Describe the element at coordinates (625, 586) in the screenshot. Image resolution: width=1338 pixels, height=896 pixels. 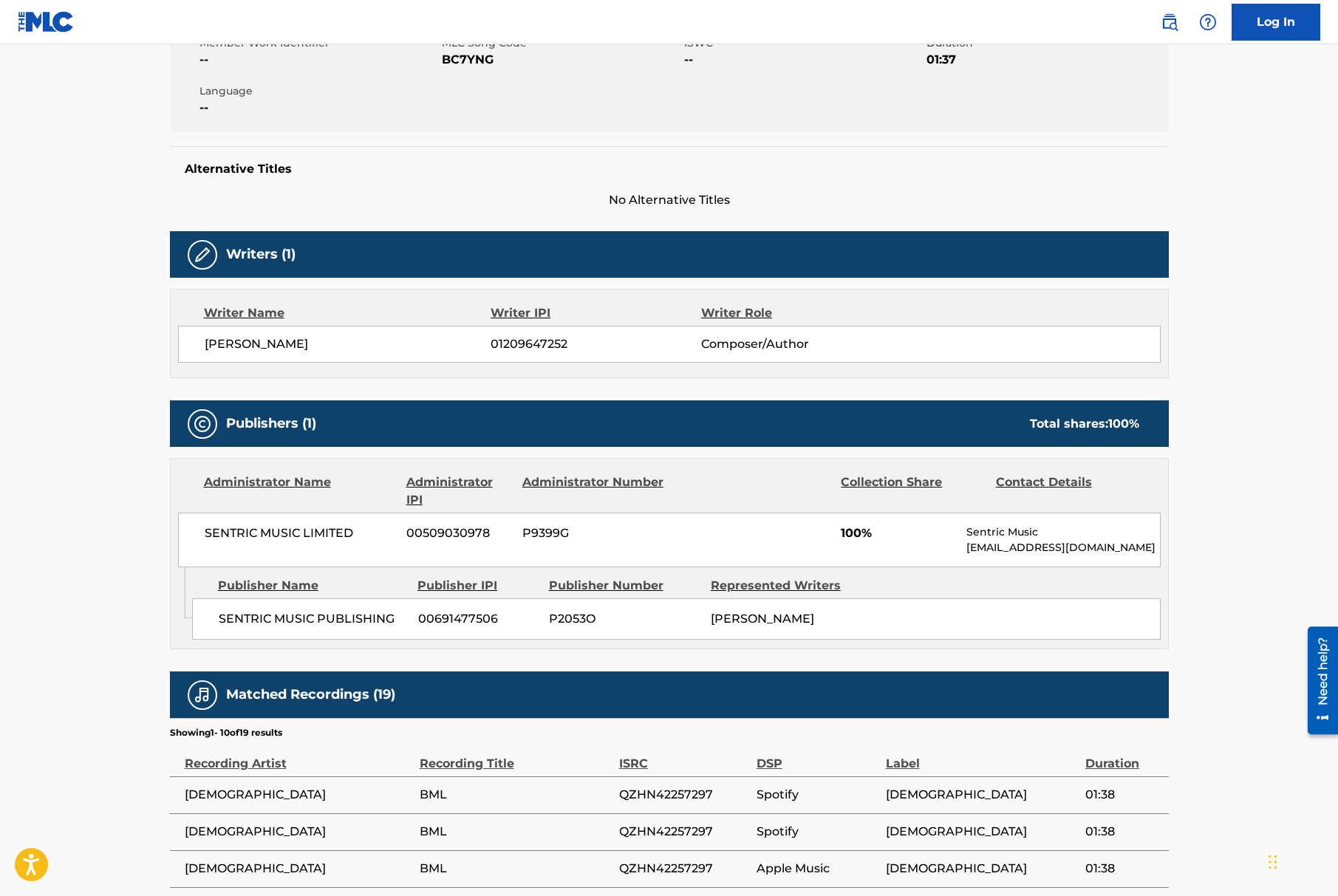
I see `div: Publisher Number` at that location.